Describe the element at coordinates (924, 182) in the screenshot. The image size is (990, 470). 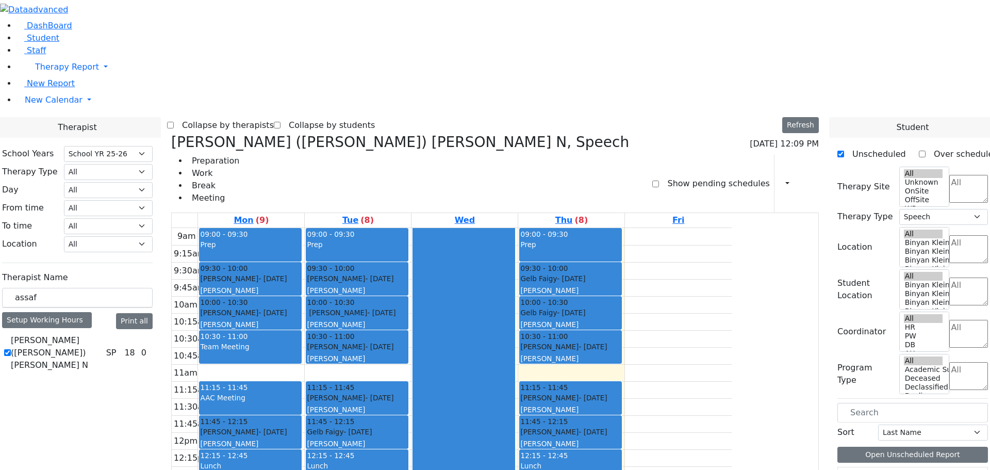
I see `option: Unknown` at that location.